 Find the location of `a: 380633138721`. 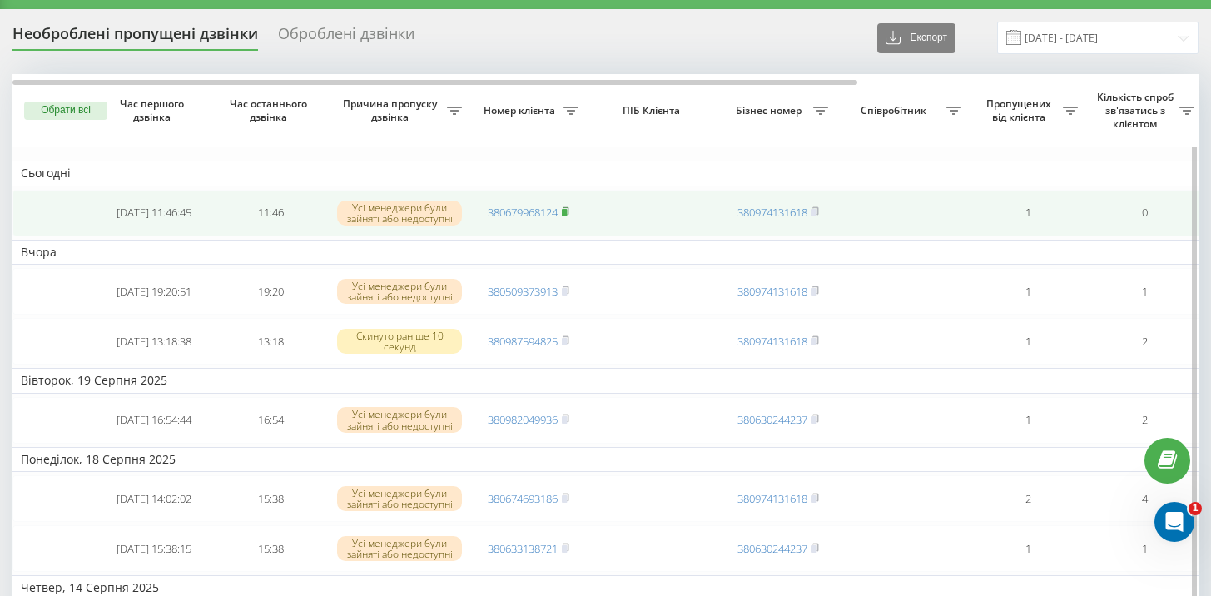

a: 380633138721 is located at coordinates (523, 548).